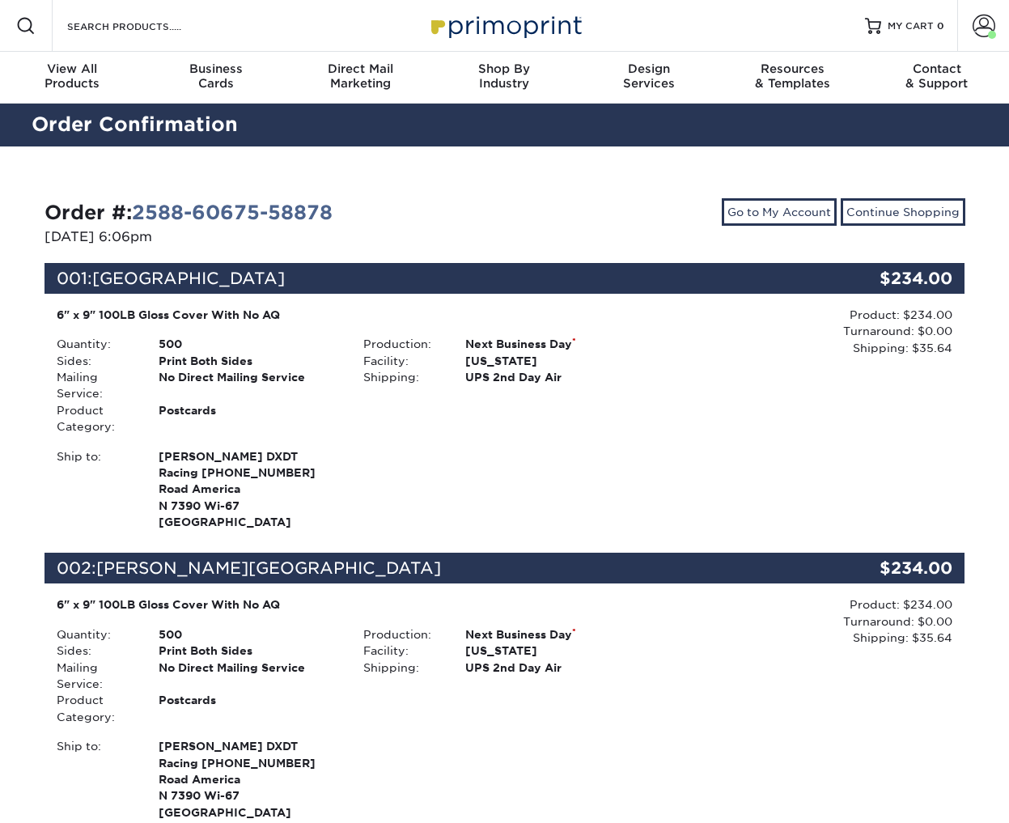 The height and width of the screenshot is (823, 1009). What do you see at coordinates (428, 278) in the screenshot?
I see `div: 001:` at bounding box center [428, 278].